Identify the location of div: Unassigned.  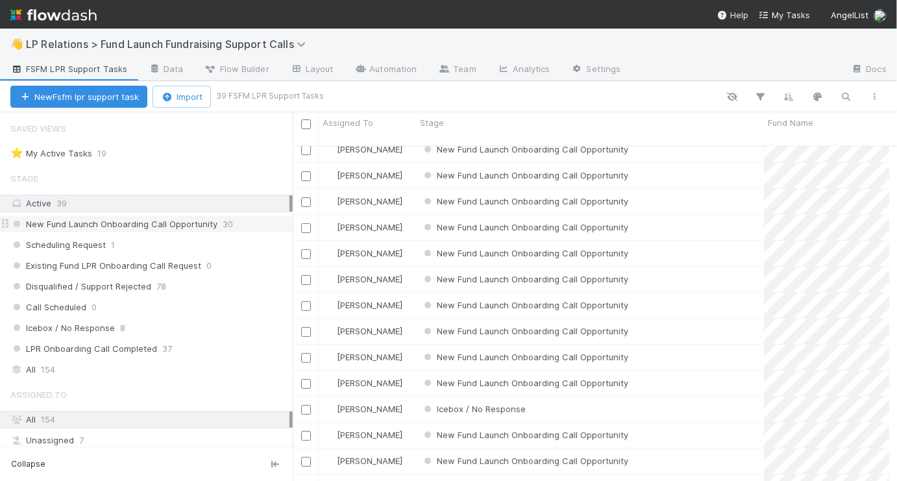
(150, 440).